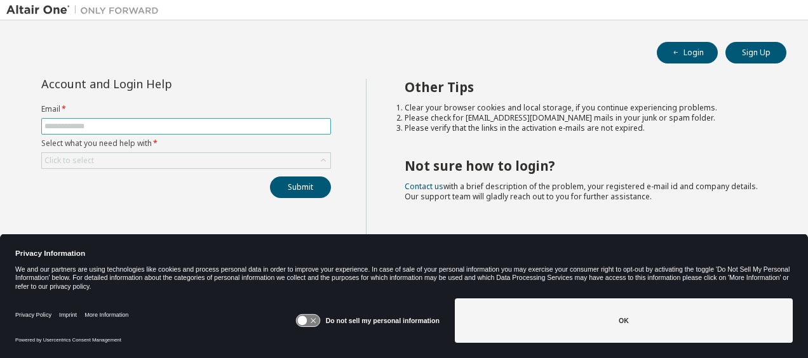 This screenshot has width=808, height=358. I want to click on div: Account and Login Help, so click(157, 84).